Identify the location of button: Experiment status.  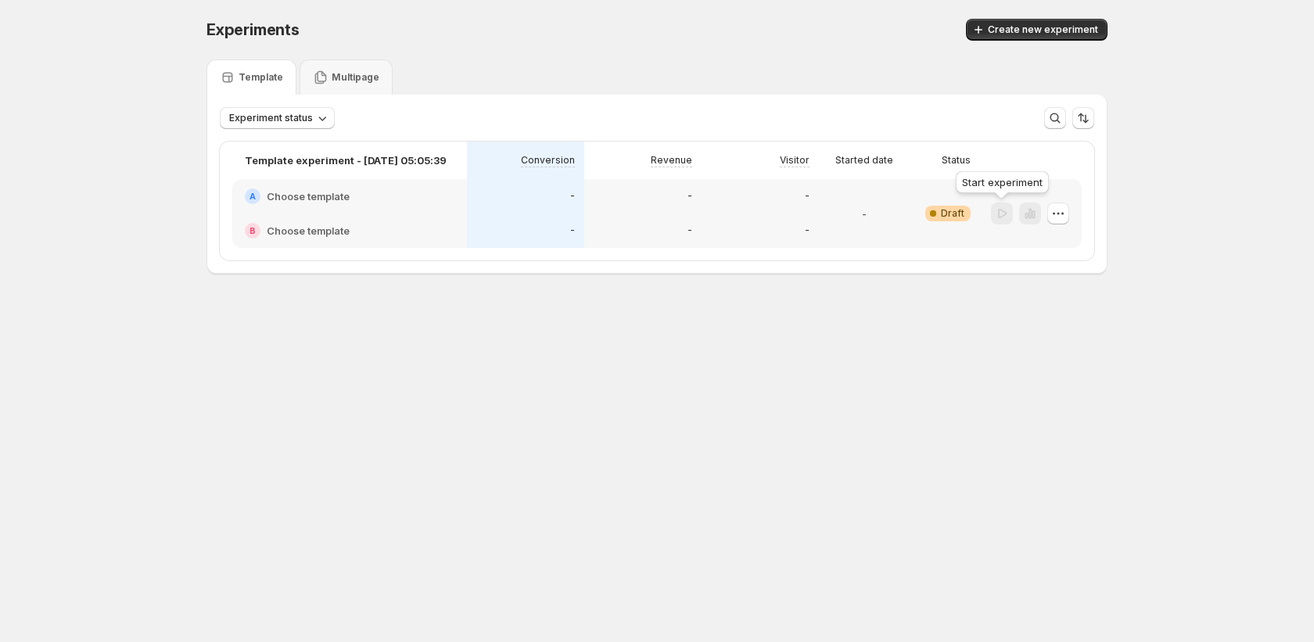
(277, 118).